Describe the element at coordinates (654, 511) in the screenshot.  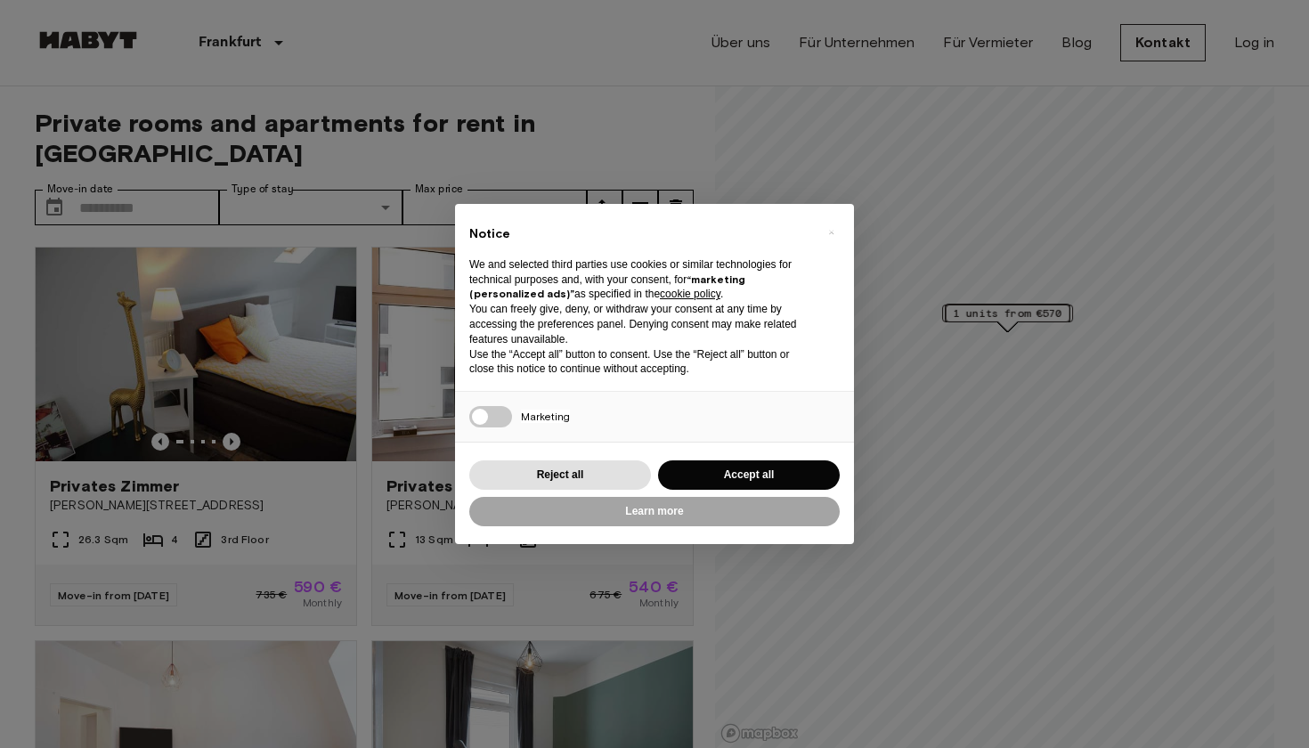
I see `button: Learn more` at that location.